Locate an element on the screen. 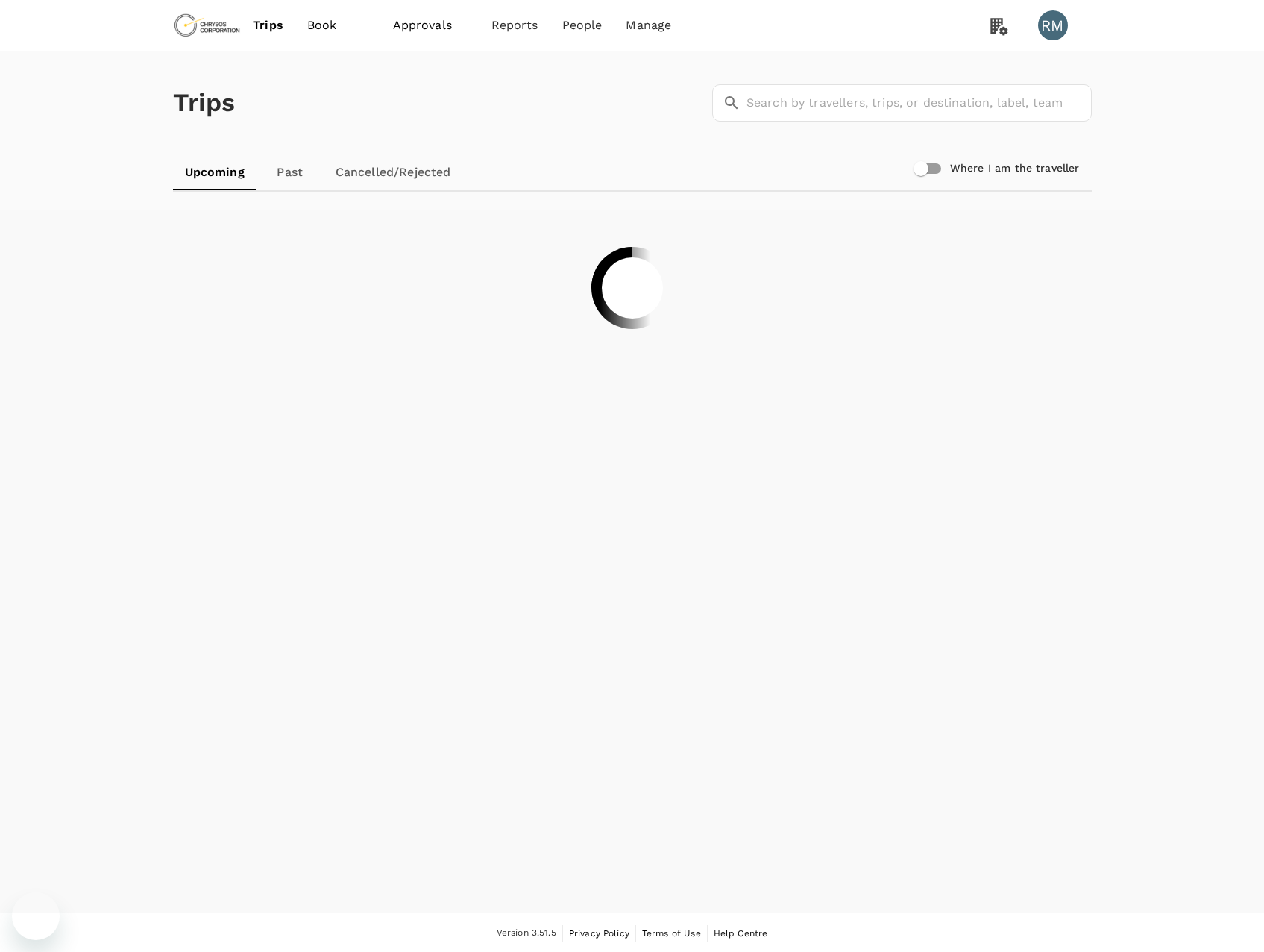  span: Help Centre is located at coordinates (741, 933).